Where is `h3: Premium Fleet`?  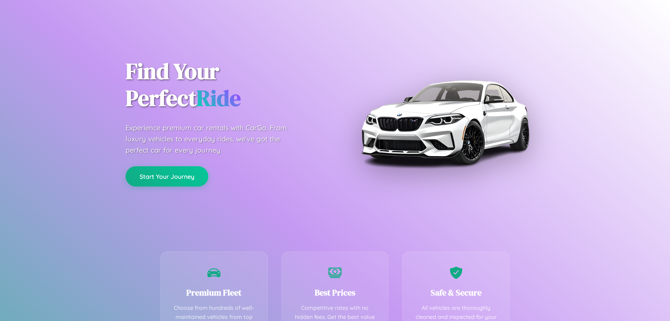 h3: Premium Fleet is located at coordinates (214, 292).